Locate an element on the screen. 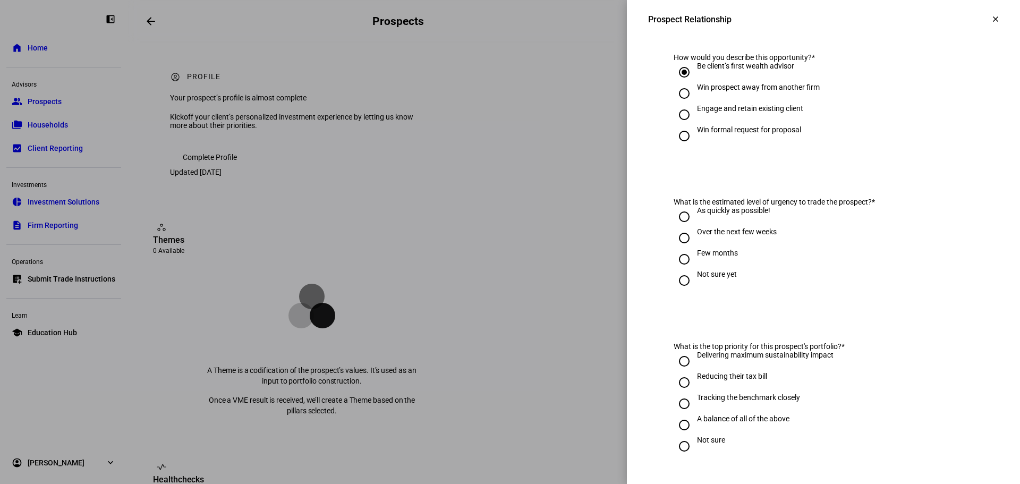 The height and width of the screenshot is (484, 1020). mat-icon: clear is located at coordinates (995, 19).